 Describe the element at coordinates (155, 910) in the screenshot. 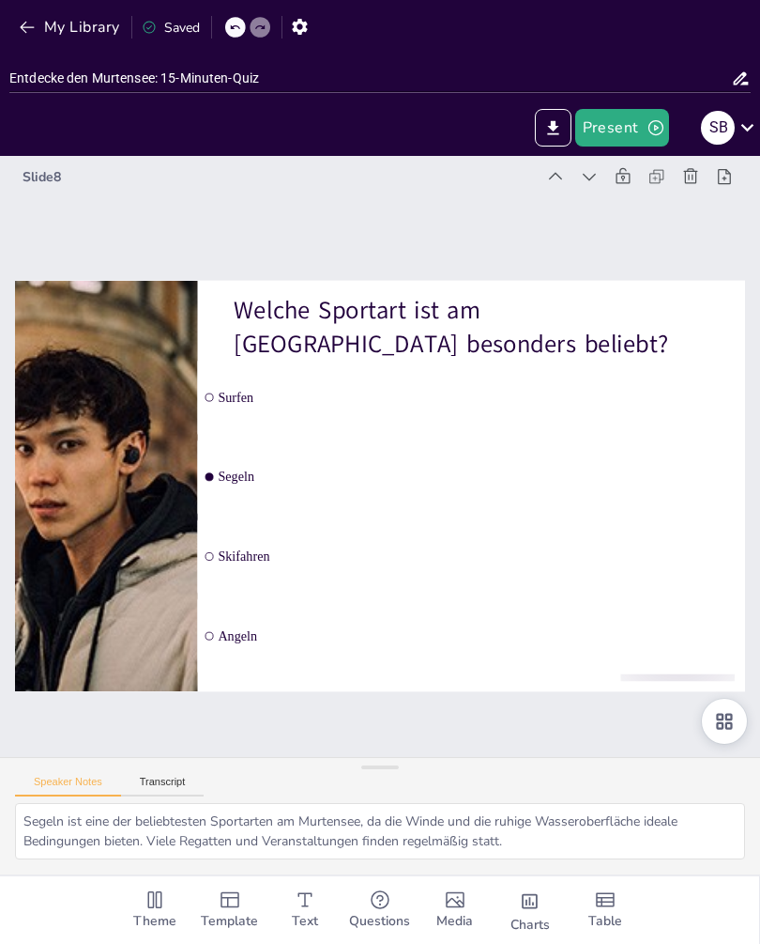

I see `div: Change the overall theme` at that location.